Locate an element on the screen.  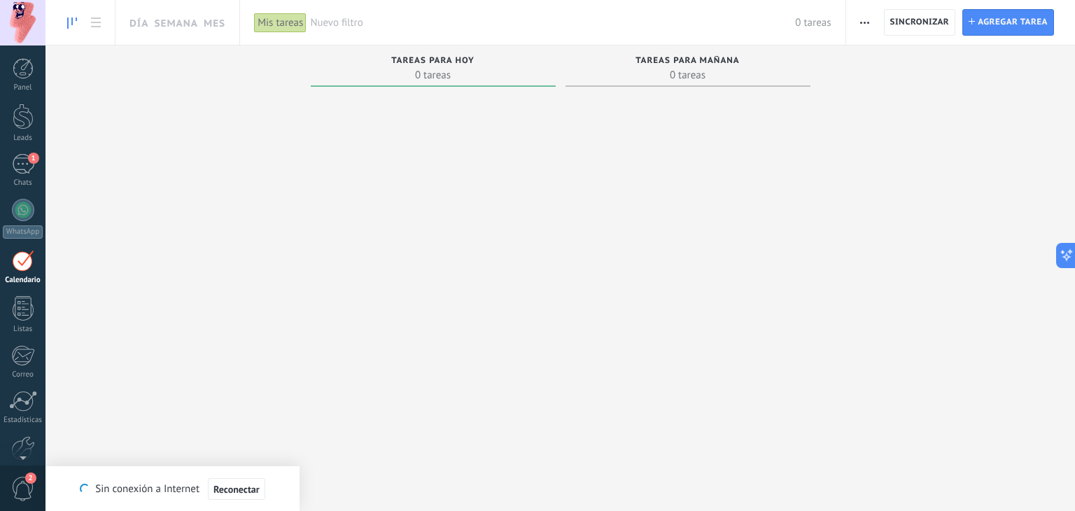
span: 2 is located at coordinates (31, 478).